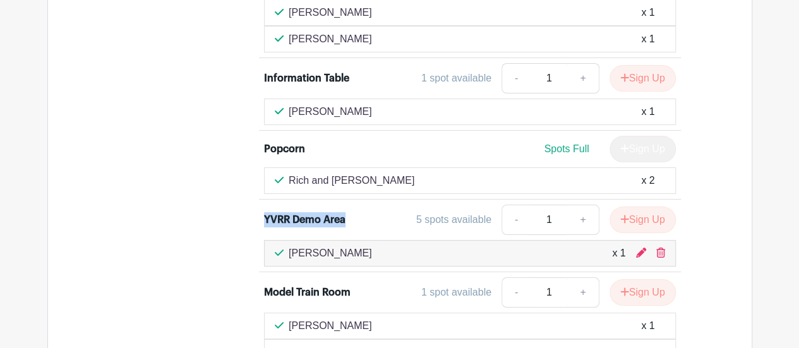  I want to click on span: Spots Full, so click(566, 148).